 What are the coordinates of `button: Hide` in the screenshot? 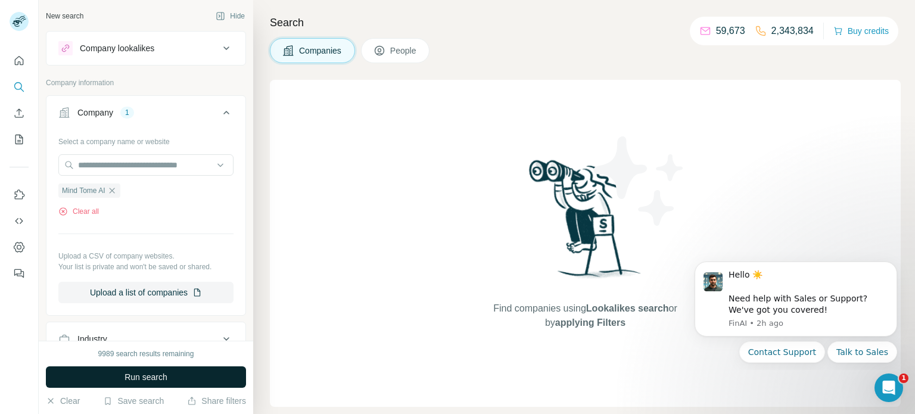 It's located at (230, 16).